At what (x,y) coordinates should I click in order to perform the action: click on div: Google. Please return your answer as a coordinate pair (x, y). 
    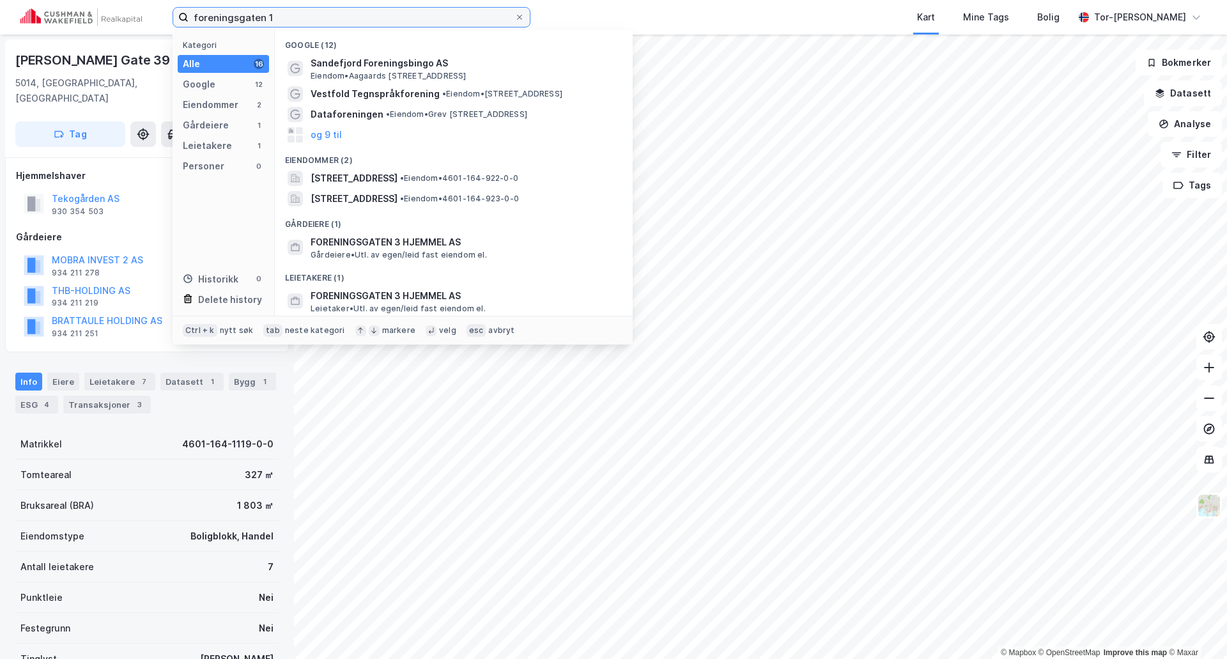
    Looking at the image, I should click on (199, 84).